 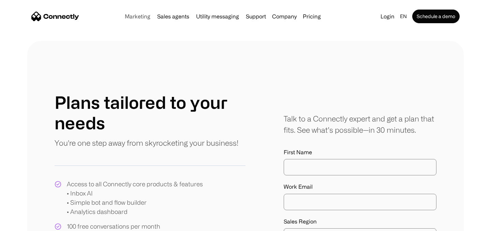 What do you see at coordinates (55, 16) in the screenshot?
I see `a: home` at bounding box center [55, 16].